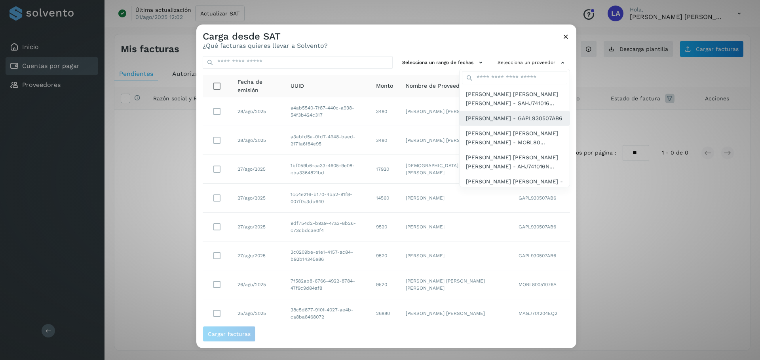 The image size is (760, 360). What do you see at coordinates (514, 138) in the screenshot?
I see `div: LUCERO VERONICA MORENO BARCENAS - MOBL80051076A` at bounding box center [514, 138].